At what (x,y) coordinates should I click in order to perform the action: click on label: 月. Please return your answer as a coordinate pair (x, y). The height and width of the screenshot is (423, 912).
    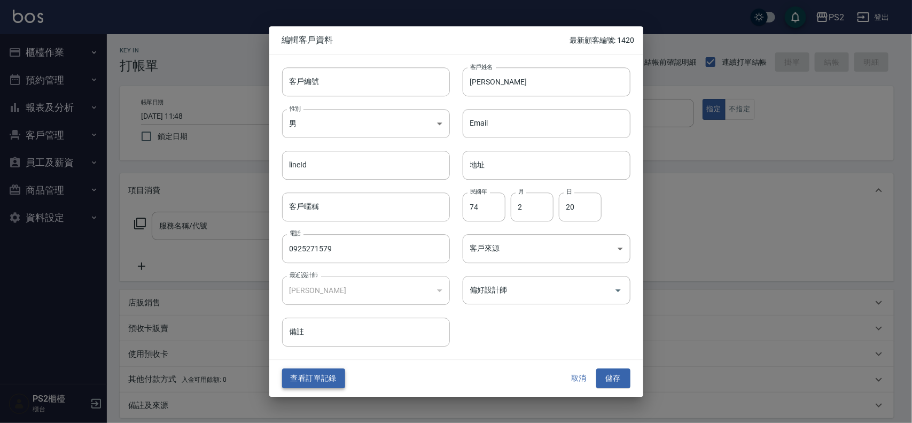
    Looking at the image, I should click on (521, 191).